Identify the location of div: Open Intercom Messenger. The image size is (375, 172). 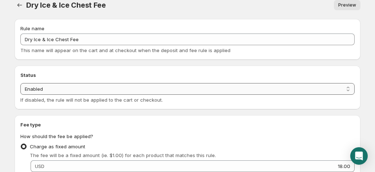
(359, 156).